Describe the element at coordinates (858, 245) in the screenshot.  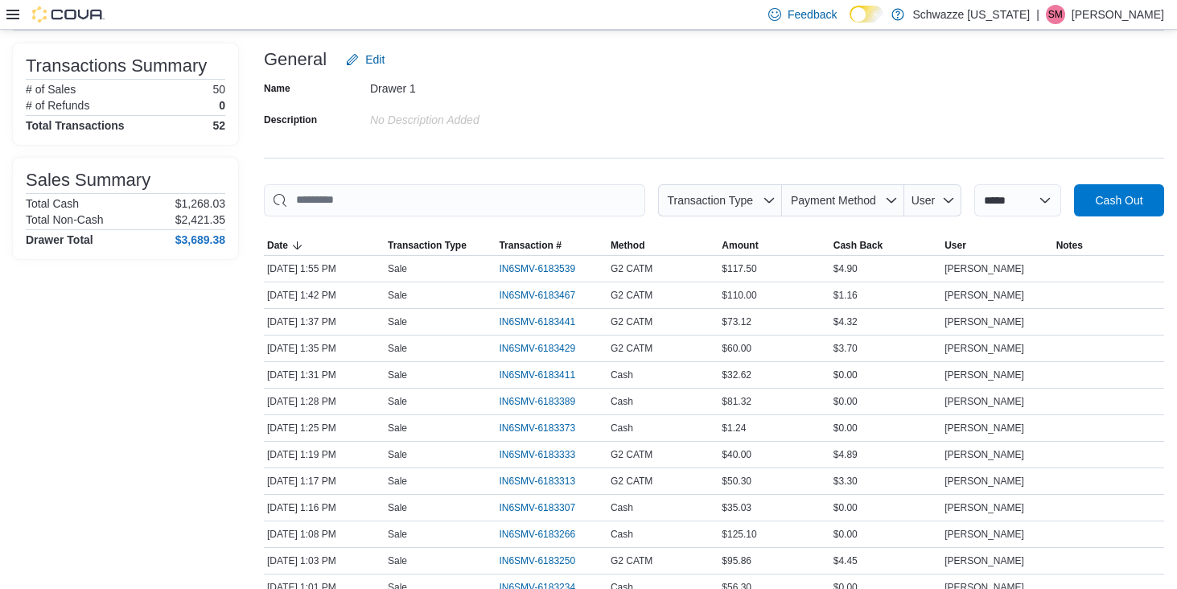
I see `span: Cash Back` at that location.